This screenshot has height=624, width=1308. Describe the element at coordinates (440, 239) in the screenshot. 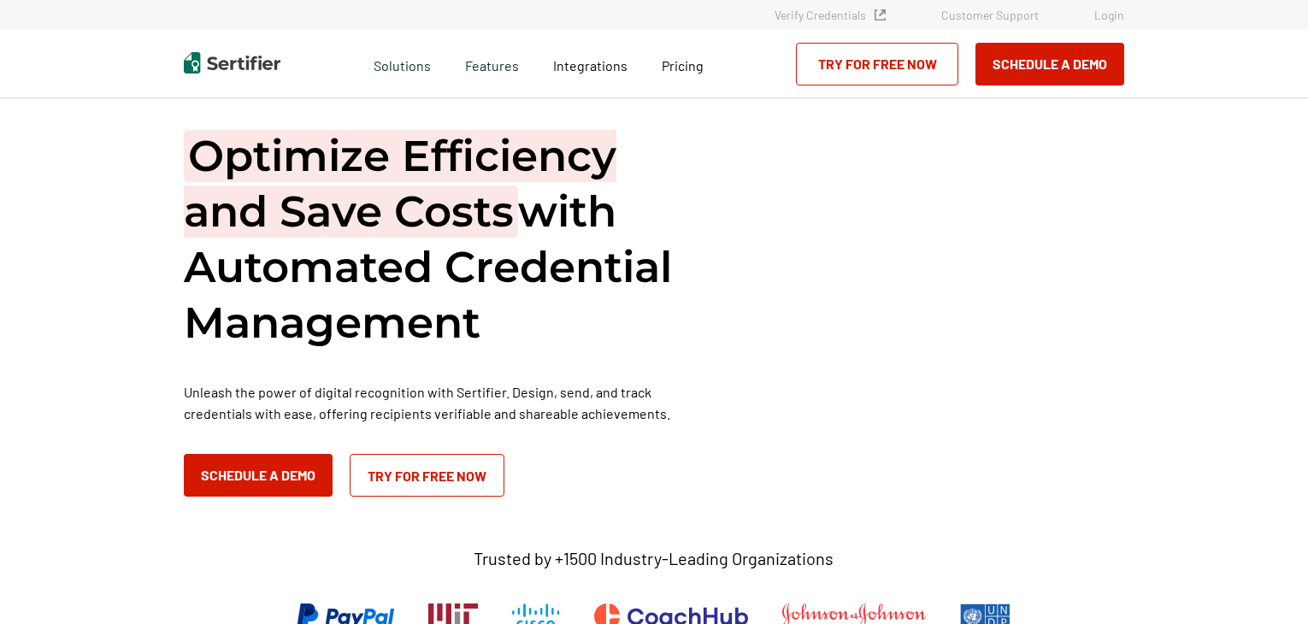

I see `h1: with Automated Credential Management` at that location.